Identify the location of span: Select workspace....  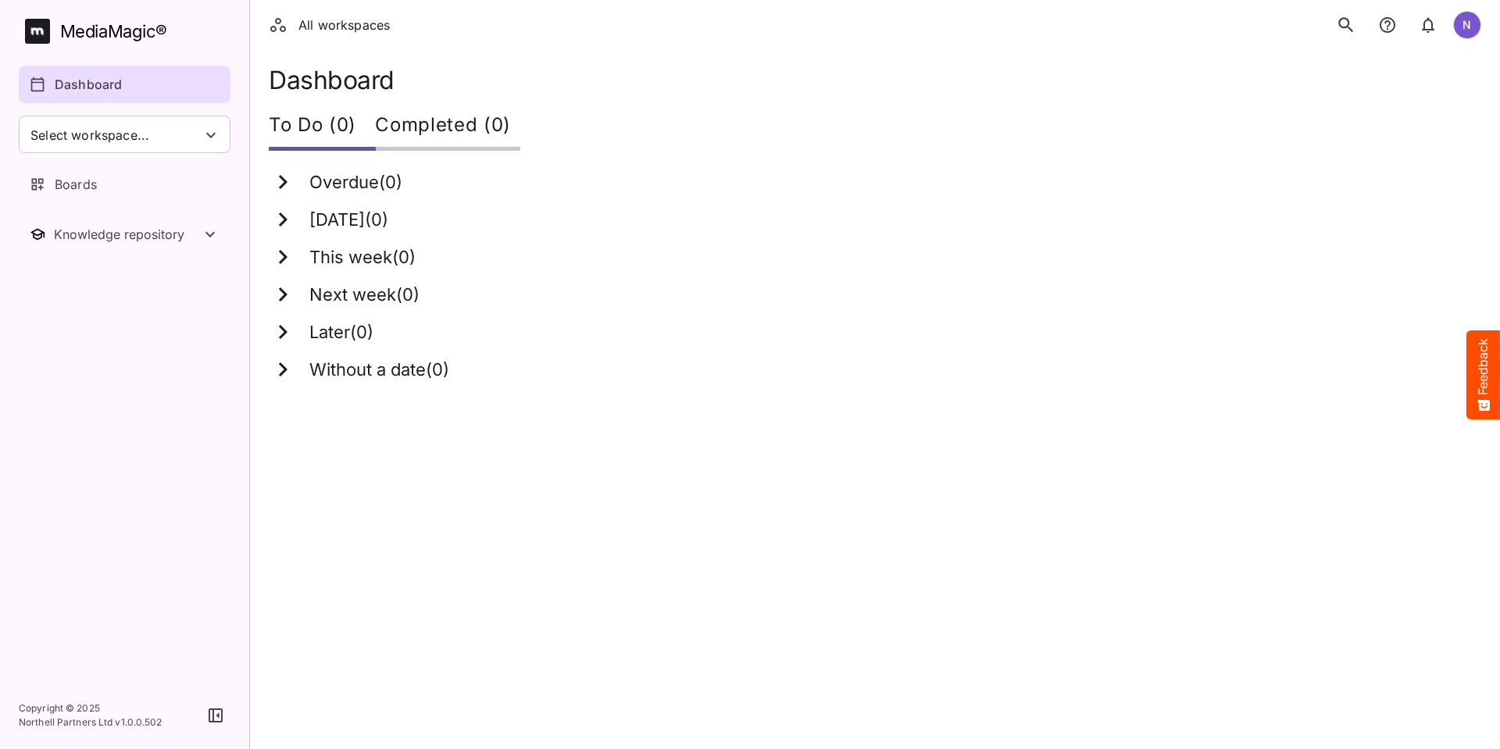
(90, 135).